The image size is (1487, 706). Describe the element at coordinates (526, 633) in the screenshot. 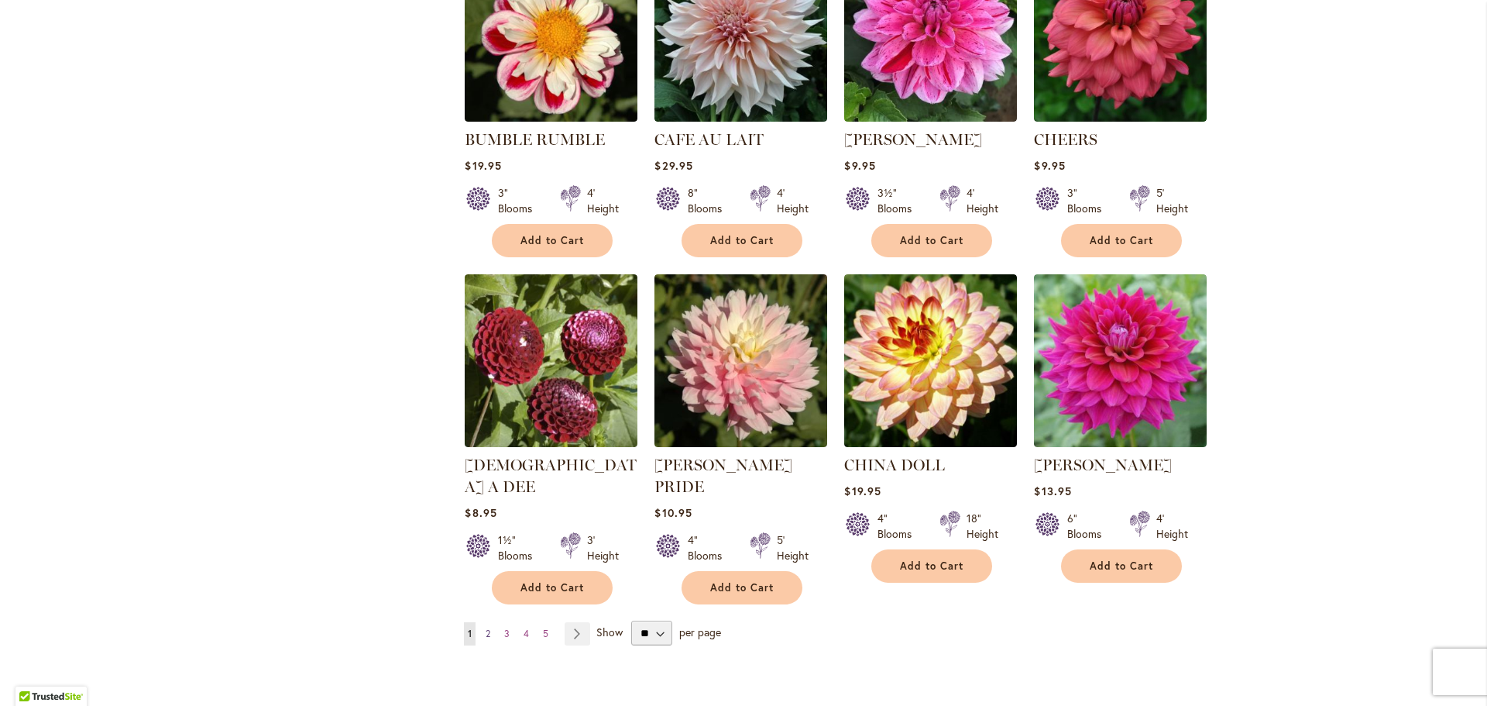

I see `span: 4` at that location.